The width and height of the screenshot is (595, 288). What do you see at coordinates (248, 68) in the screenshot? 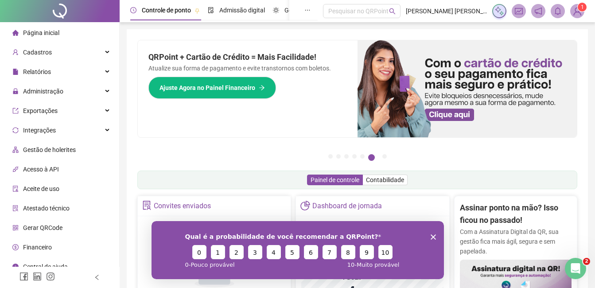
I see `p: Atualize sua forma de pagamento e evite transtornos com boletos.` at bounding box center [248, 68].